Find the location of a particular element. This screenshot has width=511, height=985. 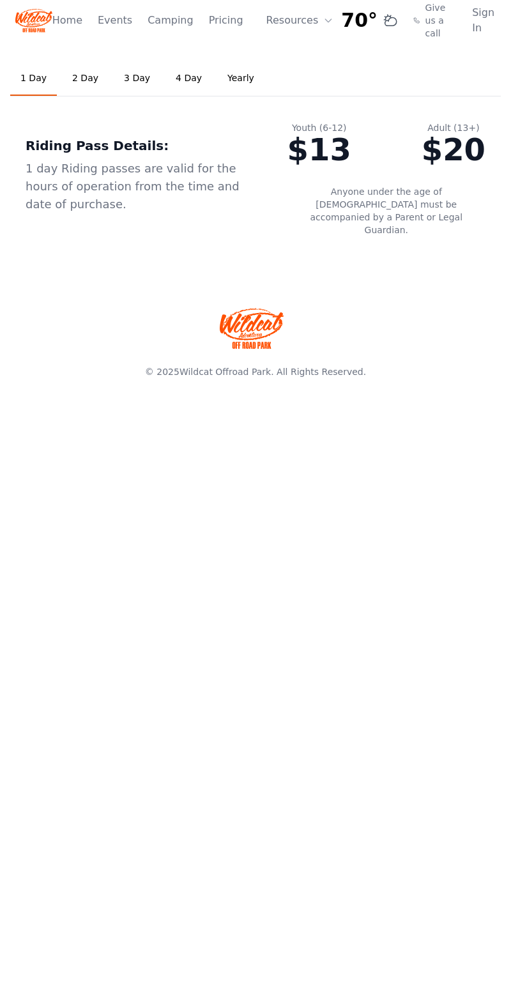

img: Wildcat Offroad park is located at coordinates (252, 328).